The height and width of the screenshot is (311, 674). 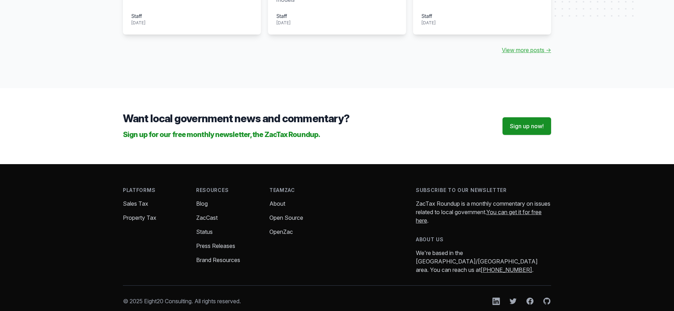 I want to click on a: Status, so click(x=204, y=232).